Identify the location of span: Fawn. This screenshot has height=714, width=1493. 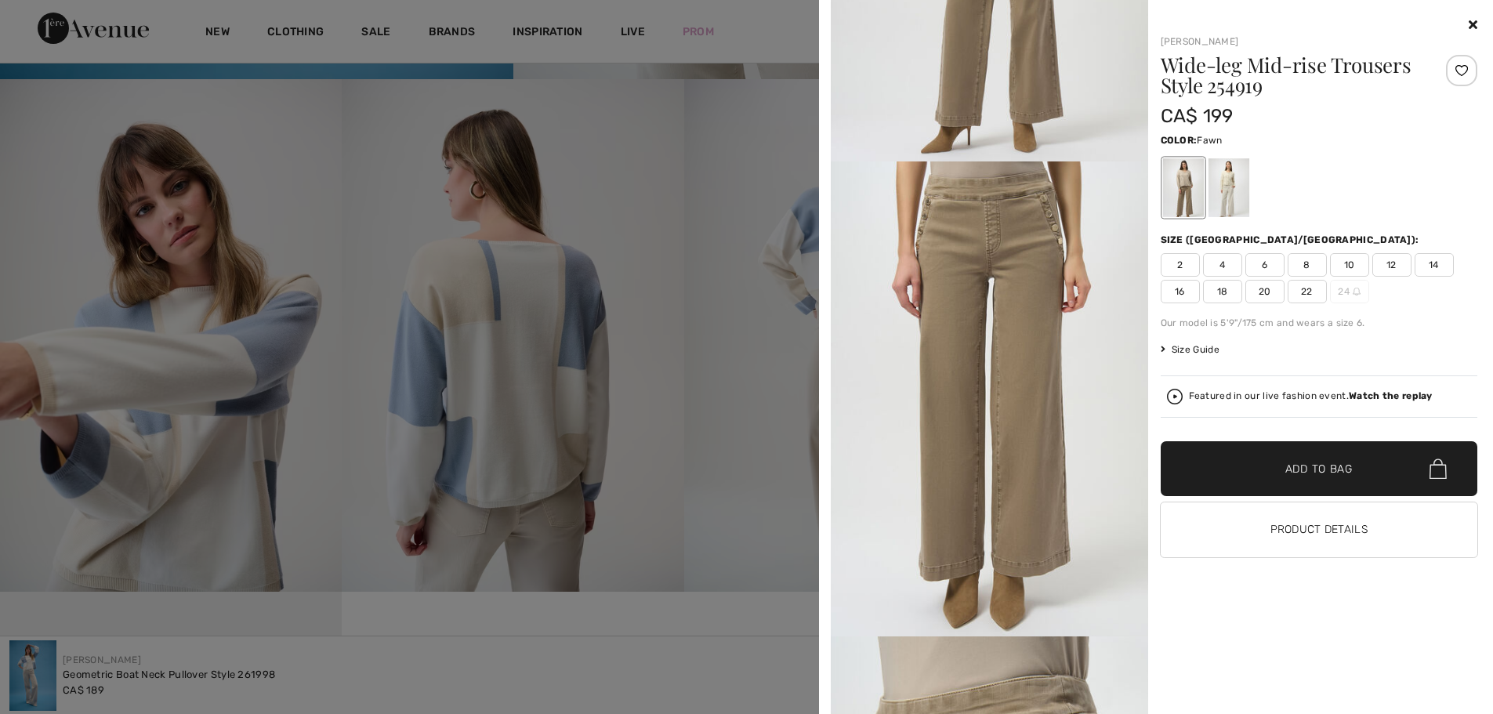
(1209, 140).